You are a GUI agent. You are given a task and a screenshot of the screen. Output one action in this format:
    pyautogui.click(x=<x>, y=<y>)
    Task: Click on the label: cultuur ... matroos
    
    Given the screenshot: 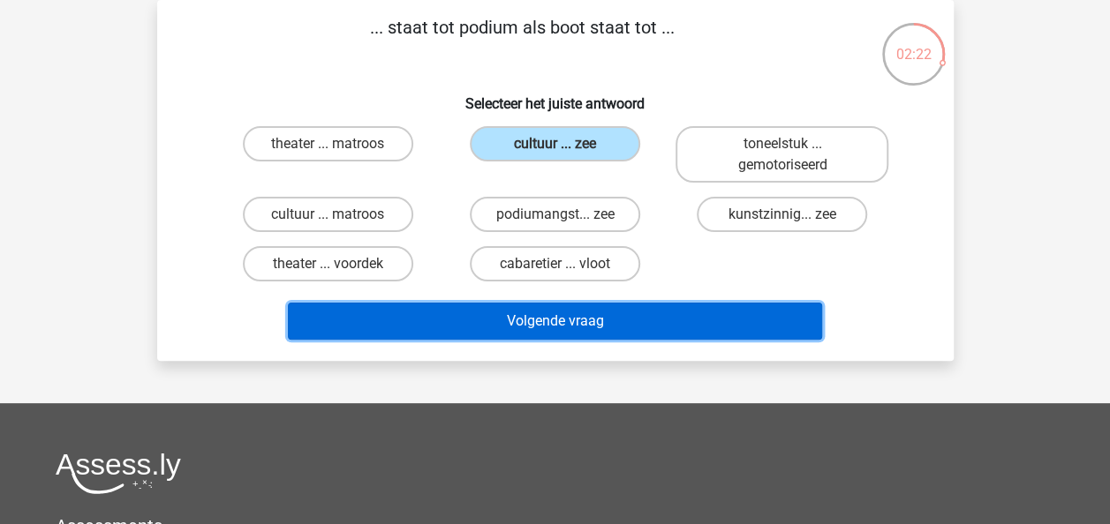 What is the action you would take?
    pyautogui.click(x=328, y=215)
    